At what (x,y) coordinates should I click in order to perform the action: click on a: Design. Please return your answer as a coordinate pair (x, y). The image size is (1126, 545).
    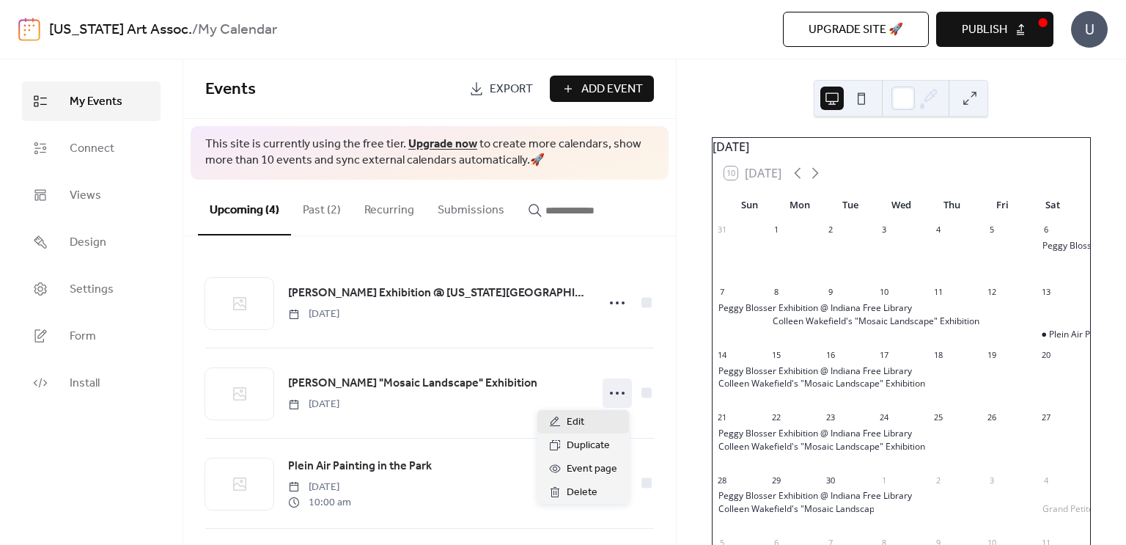
    Looking at the image, I should click on (91, 242).